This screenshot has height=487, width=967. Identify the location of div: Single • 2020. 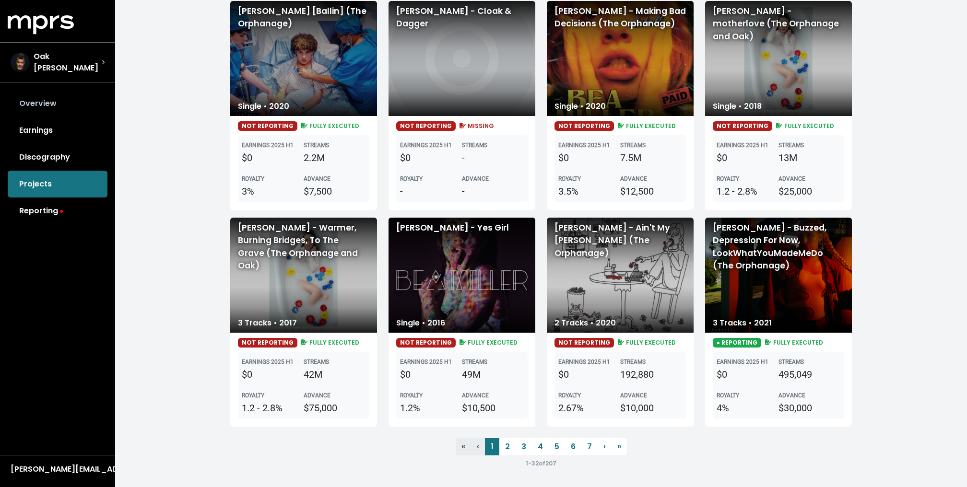
(580, 106).